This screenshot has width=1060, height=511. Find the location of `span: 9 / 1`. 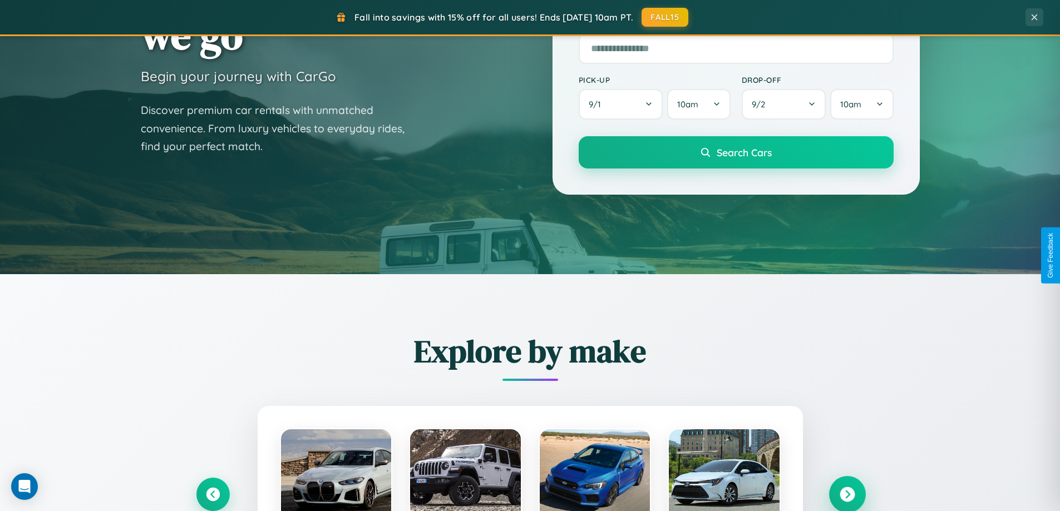

span: 9 / 1 is located at coordinates (598, 104).